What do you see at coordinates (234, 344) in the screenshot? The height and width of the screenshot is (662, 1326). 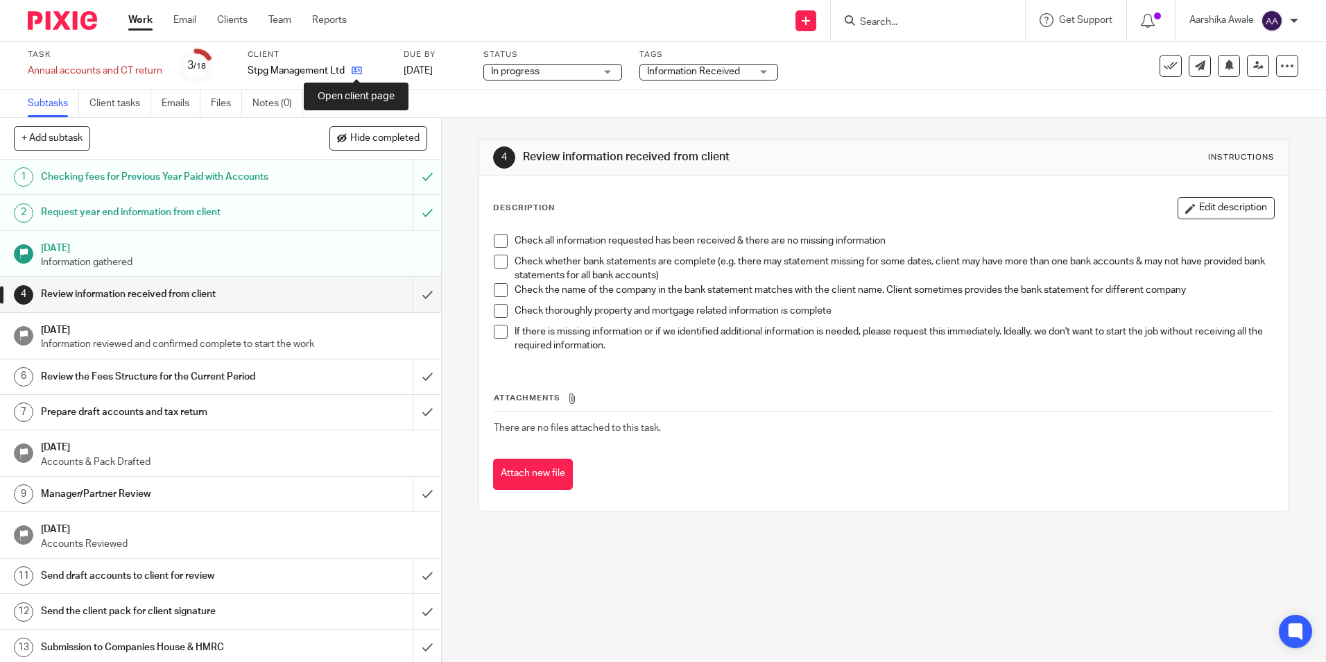 I see `p: Information reviewed and confirmed complete to start the work` at bounding box center [234, 344].